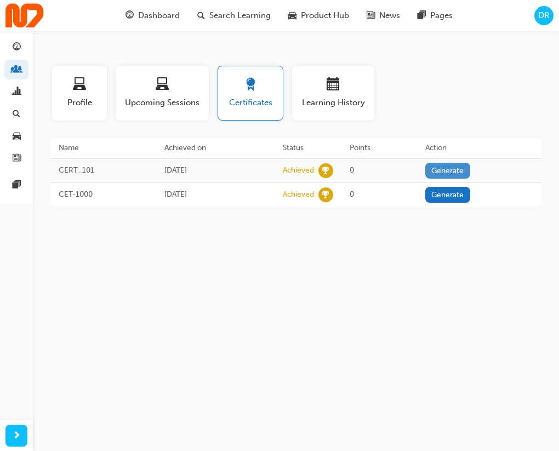  I want to click on a: pages-iconPages, so click(435, 15).